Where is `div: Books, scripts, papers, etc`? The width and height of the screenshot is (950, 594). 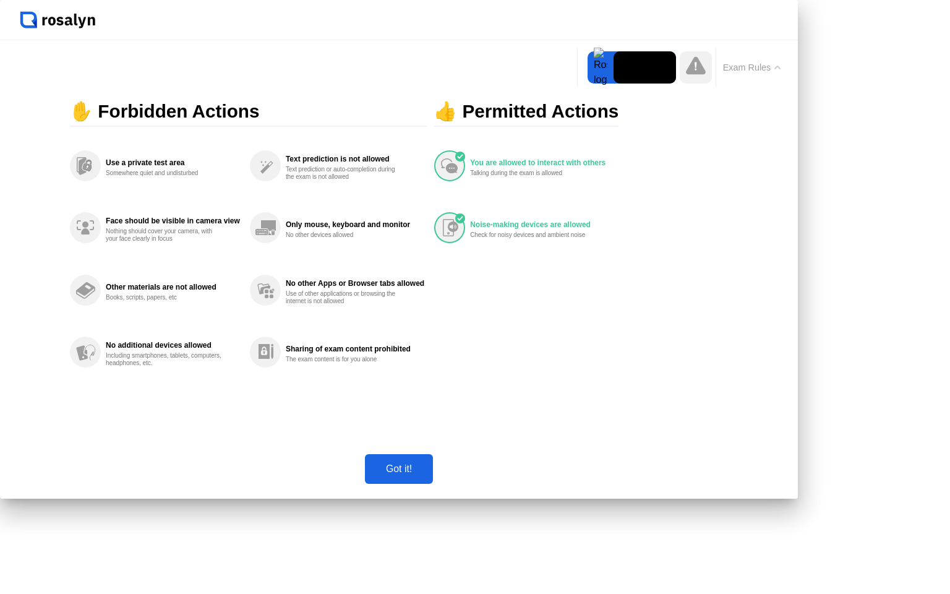
div: Books, scripts, papers, etc is located at coordinates (164, 298).